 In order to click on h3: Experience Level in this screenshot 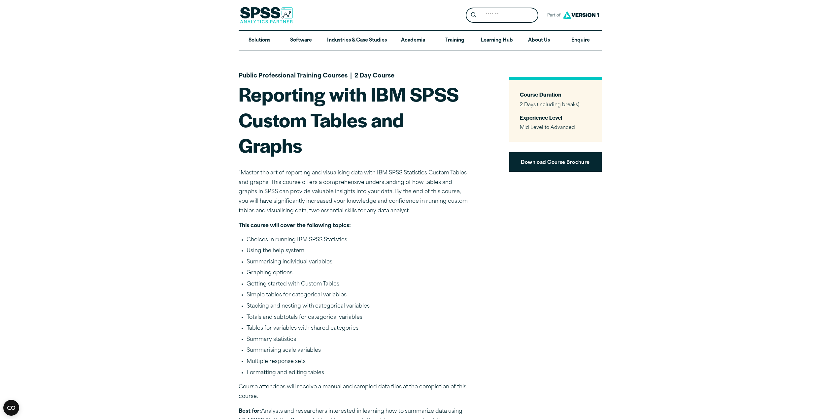, I will do `click(555, 117)`.